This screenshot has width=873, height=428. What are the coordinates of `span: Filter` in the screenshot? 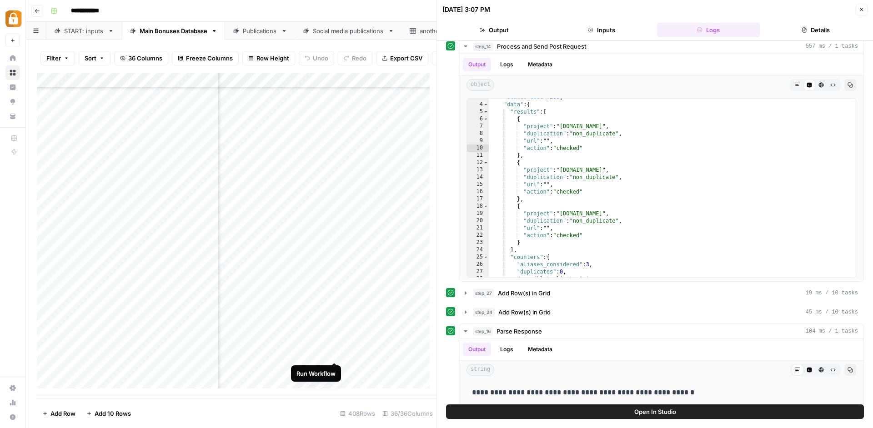 It's located at (54, 58).